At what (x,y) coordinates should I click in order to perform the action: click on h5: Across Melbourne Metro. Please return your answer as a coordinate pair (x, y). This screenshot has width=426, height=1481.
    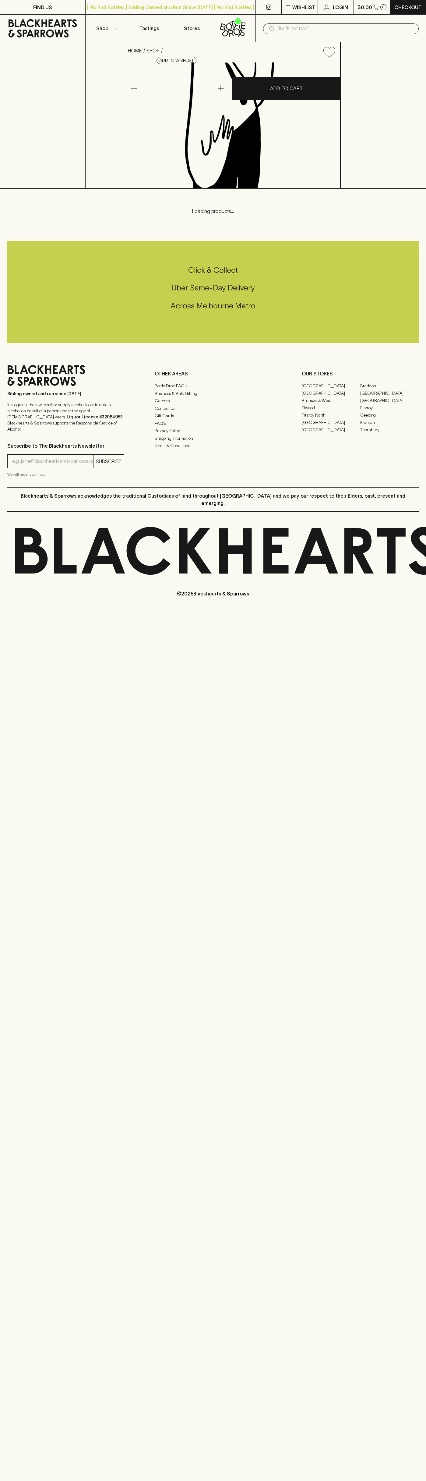
    Looking at the image, I should click on (213, 306).